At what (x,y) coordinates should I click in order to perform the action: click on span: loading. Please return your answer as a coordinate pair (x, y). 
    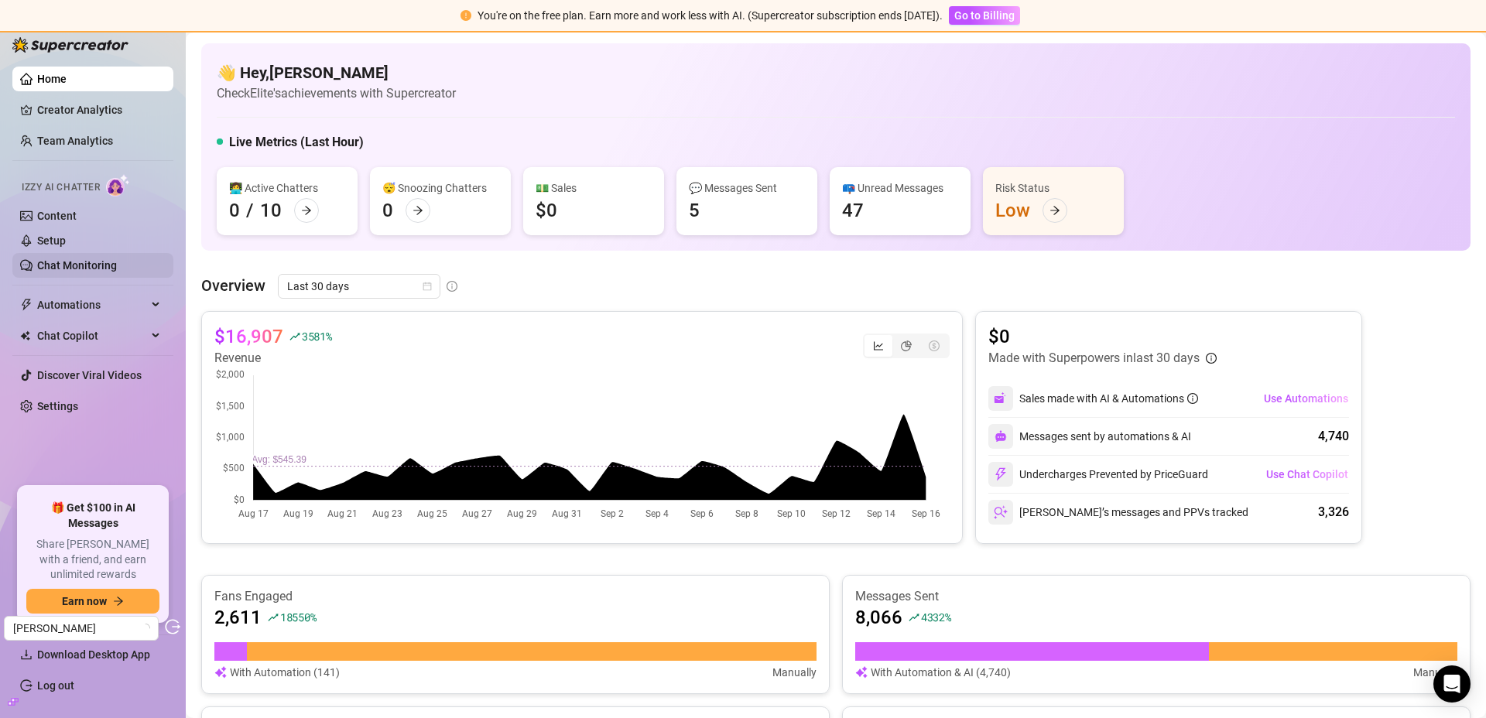
    Looking at the image, I should click on (146, 629).